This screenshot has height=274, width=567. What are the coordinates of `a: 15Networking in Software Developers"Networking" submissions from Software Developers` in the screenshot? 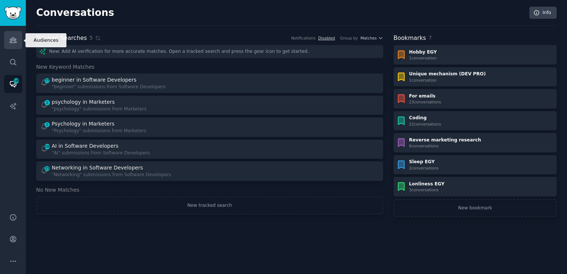 It's located at (210, 171).